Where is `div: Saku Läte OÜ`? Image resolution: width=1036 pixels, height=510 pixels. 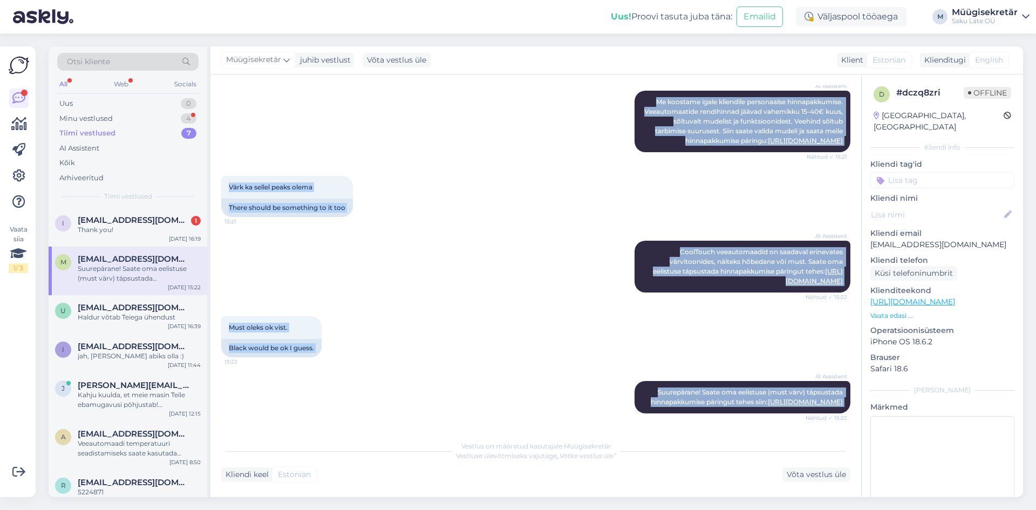 div: Saku Läte OÜ is located at coordinates (985, 21).